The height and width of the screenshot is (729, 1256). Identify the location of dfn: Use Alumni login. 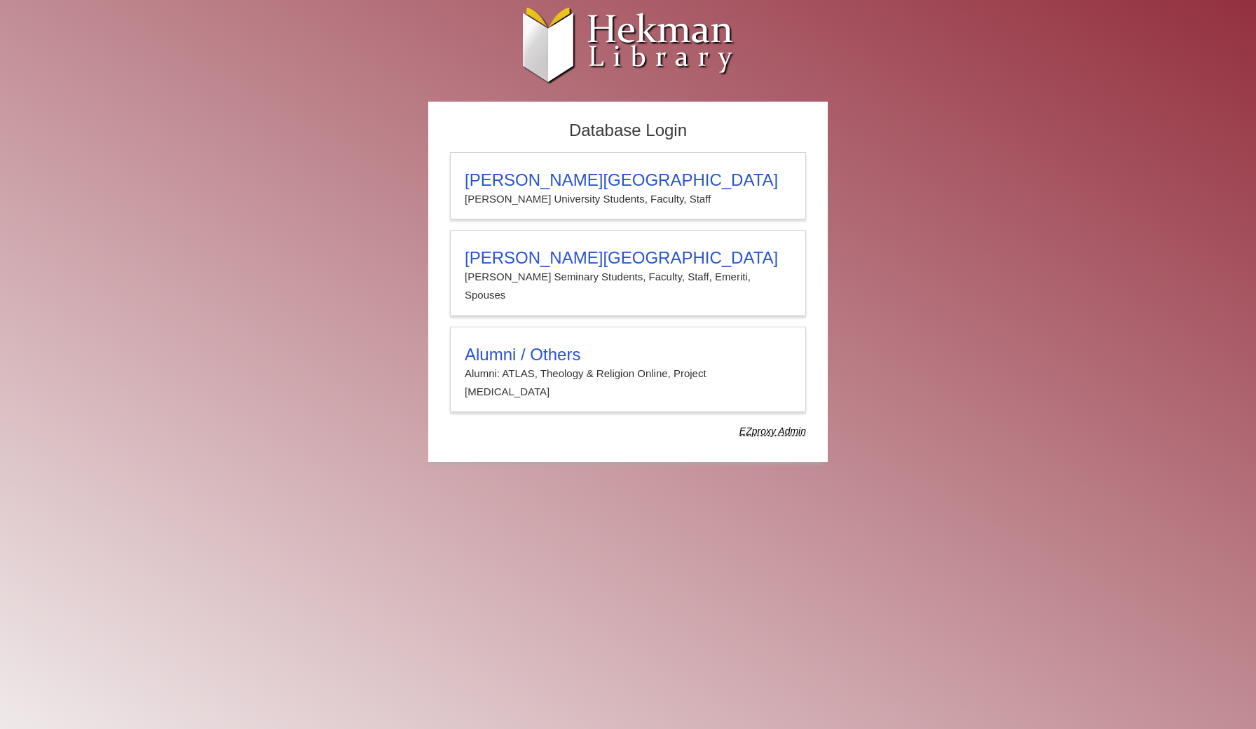
(772, 431).